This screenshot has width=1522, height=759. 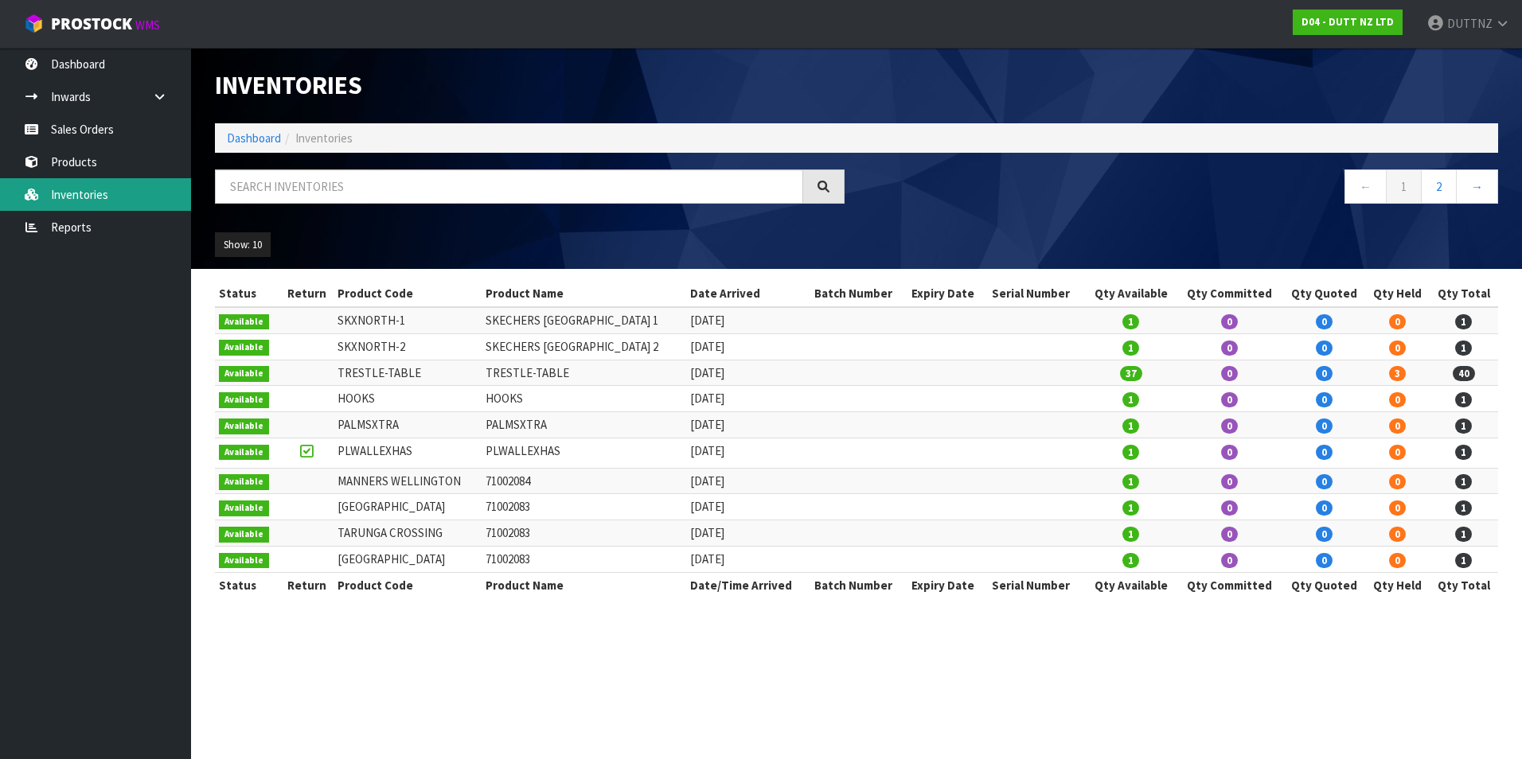 I want to click on td: 71002084, so click(x=583, y=481).